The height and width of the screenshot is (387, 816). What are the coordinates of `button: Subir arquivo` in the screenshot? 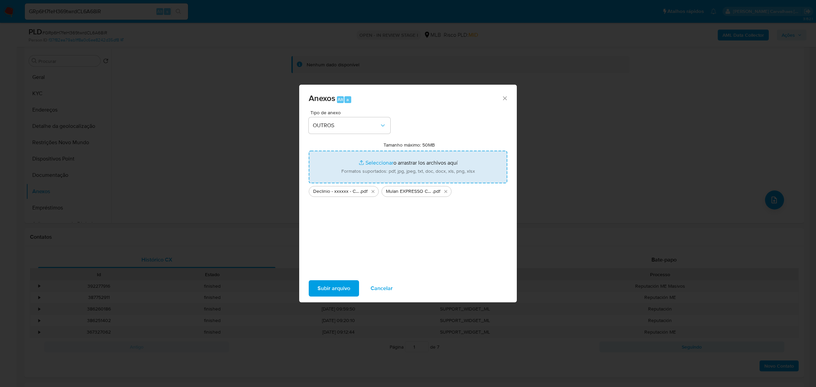 It's located at (334, 288).